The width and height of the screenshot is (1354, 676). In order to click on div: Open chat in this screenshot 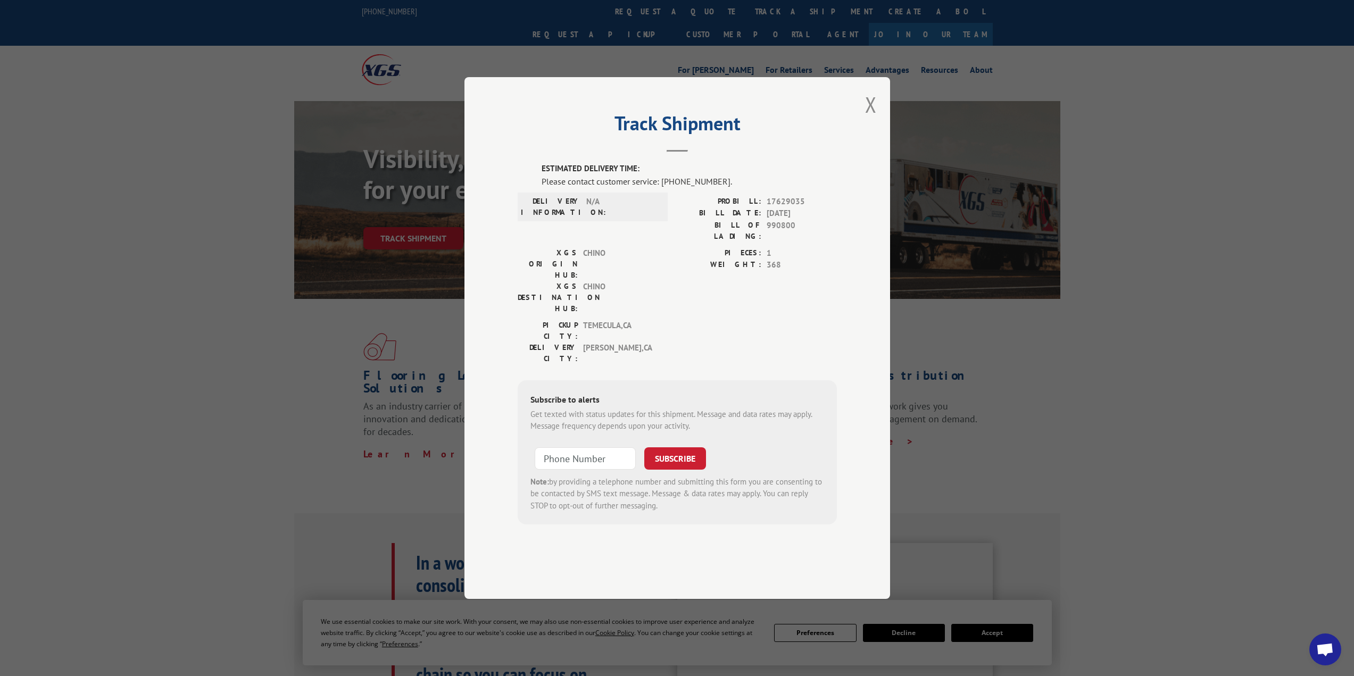, I will do `click(1325, 650)`.